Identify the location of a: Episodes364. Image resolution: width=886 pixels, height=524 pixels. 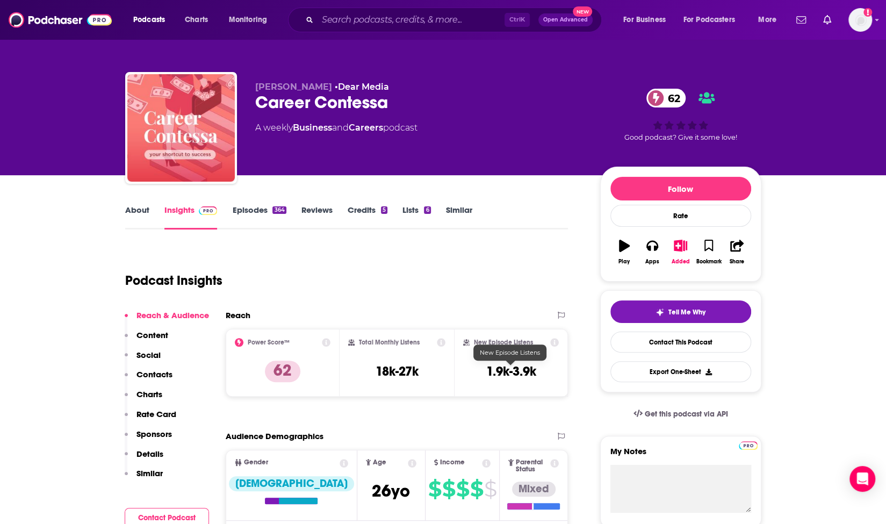
(259, 217).